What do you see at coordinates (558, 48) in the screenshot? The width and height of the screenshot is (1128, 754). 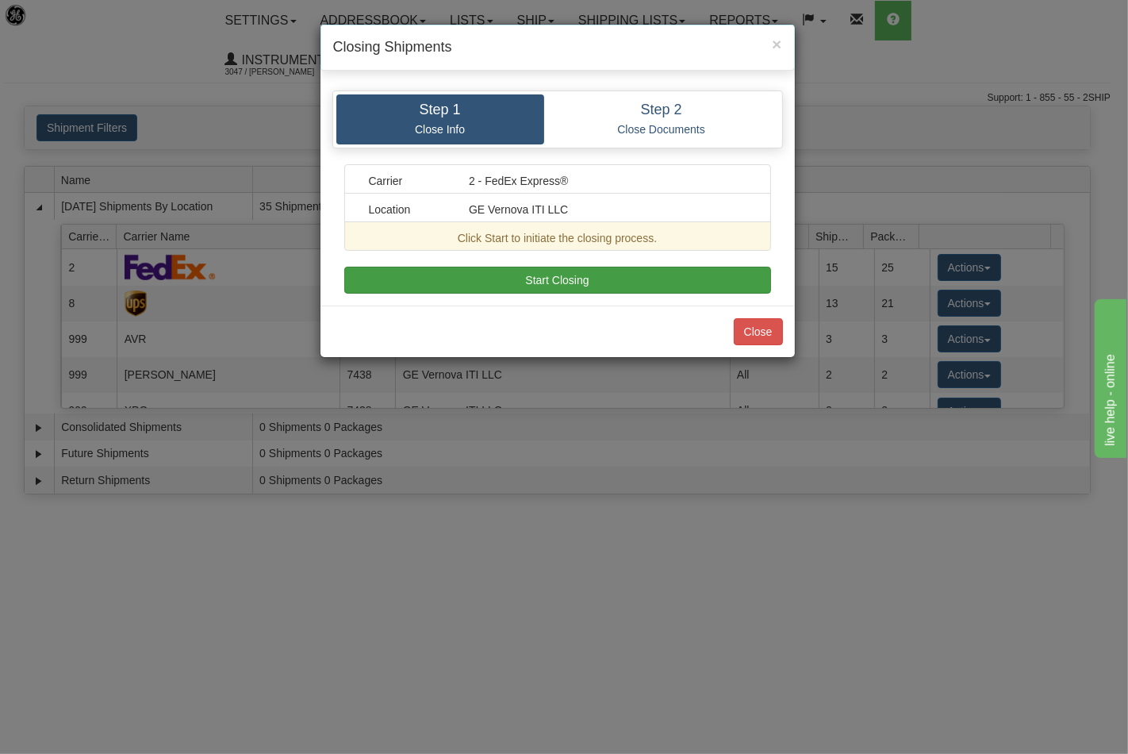 I see `h4: Closing Shipments` at bounding box center [558, 48].